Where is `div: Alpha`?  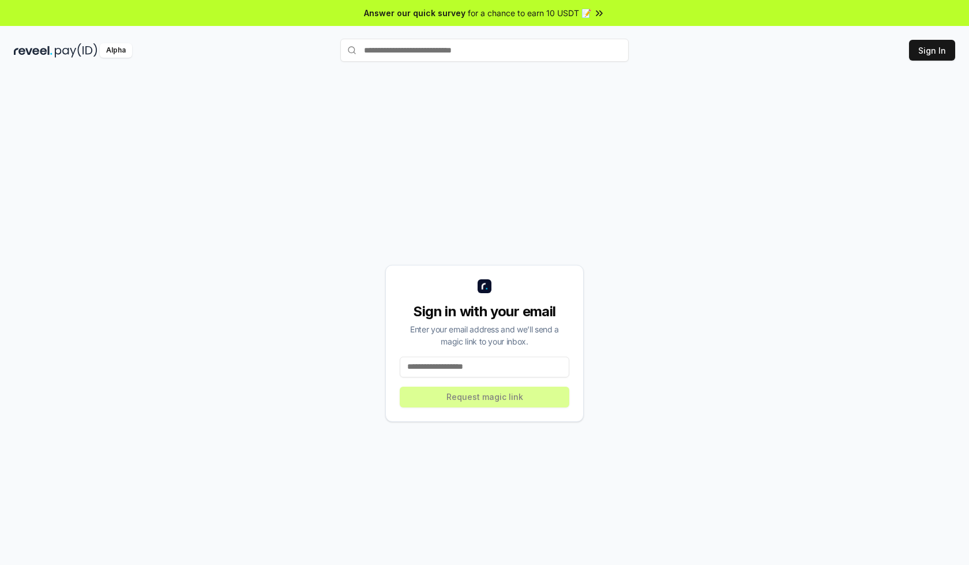
div: Alpha is located at coordinates (116, 50).